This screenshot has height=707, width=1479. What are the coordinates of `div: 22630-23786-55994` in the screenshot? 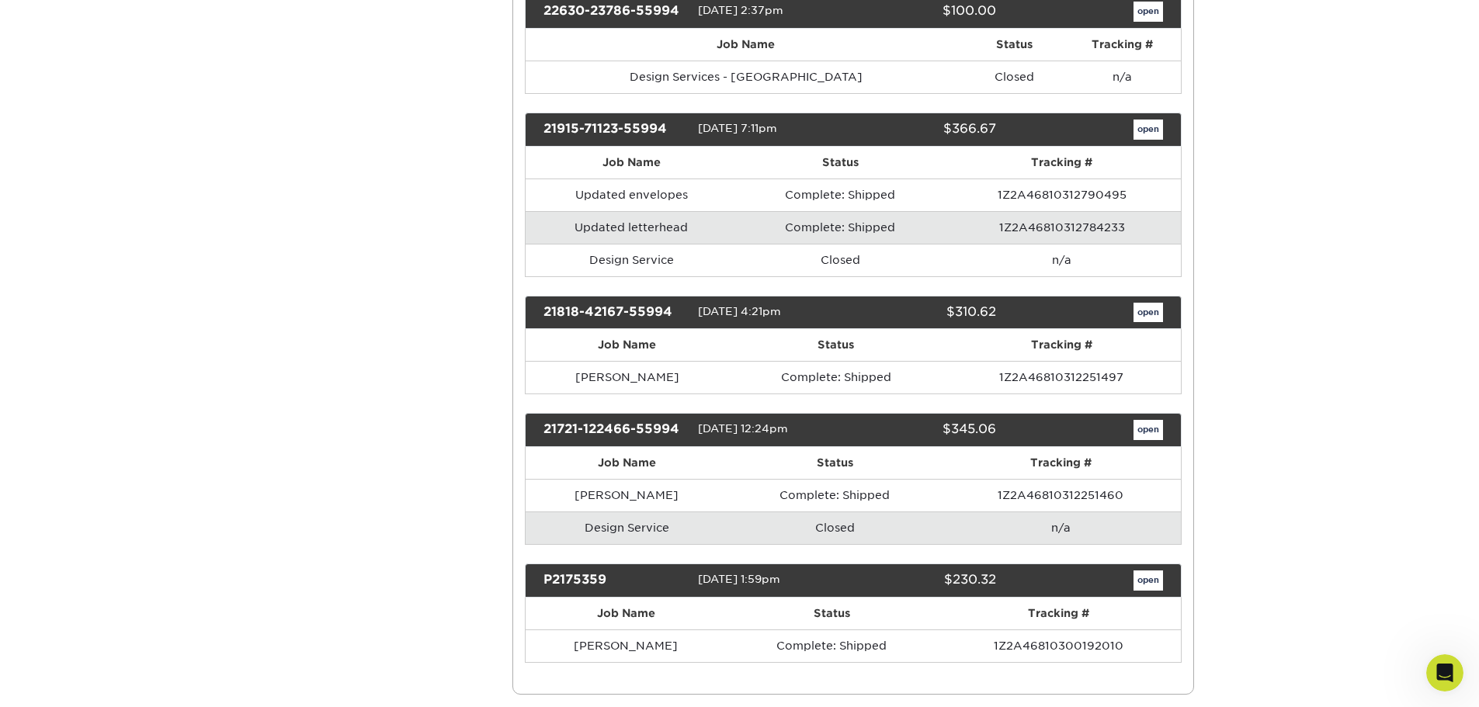 It's located at (615, 12).